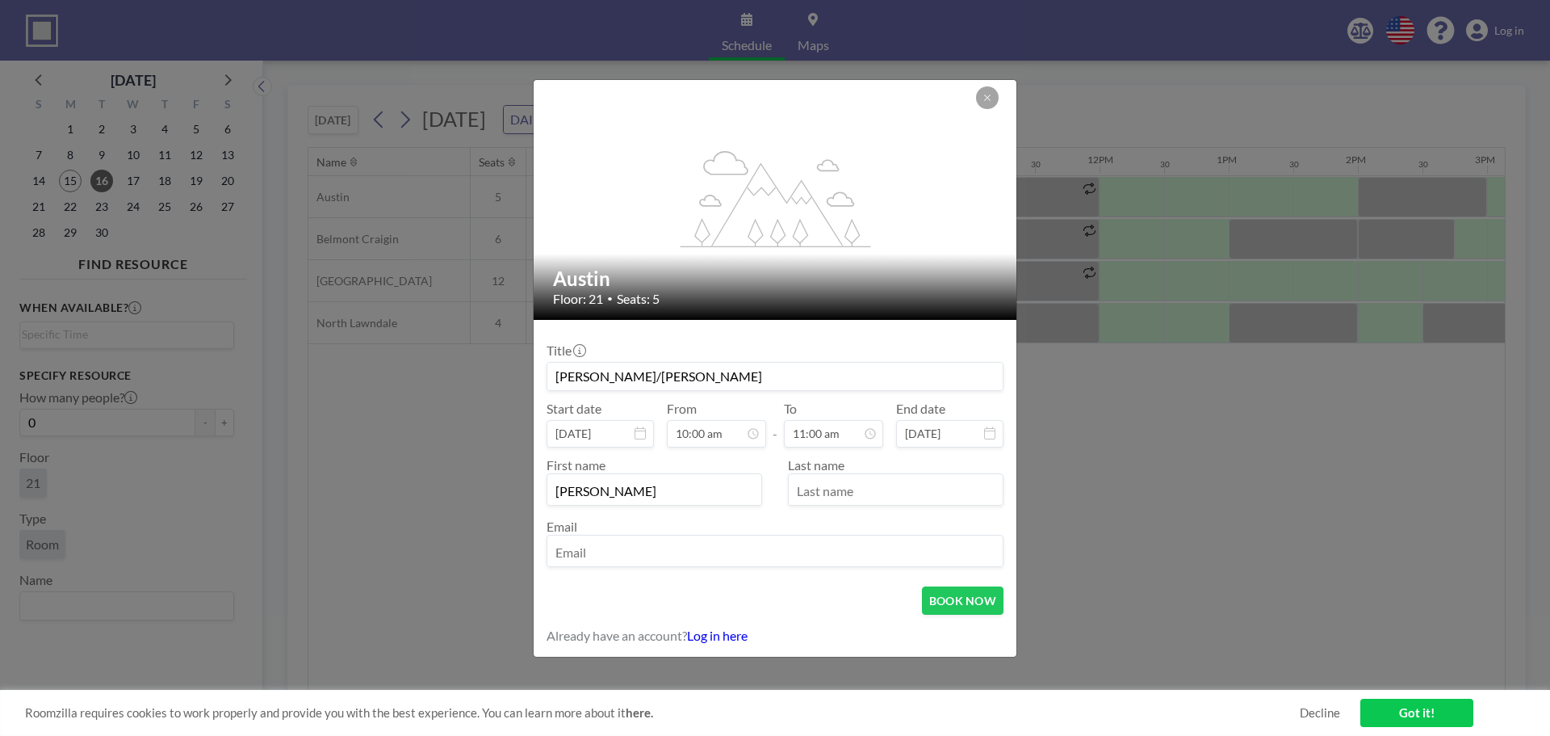 The height and width of the screenshot is (736, 1550). Describe the element at coordinates (776, 279) in the screenshot. I see `h2: Austin` at that location.